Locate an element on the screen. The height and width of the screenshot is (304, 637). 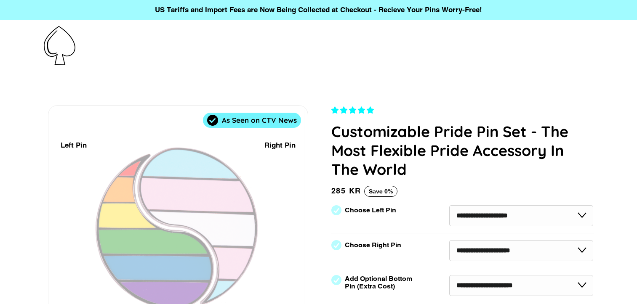
span: 285 kr is located at coordinates (347, 191).